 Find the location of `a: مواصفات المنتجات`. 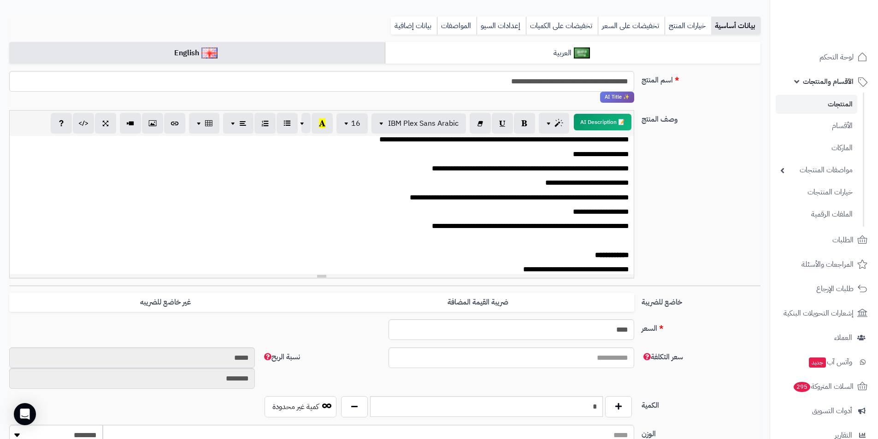

a: مواصفات المنتجات is located at coordinates (816, 170).